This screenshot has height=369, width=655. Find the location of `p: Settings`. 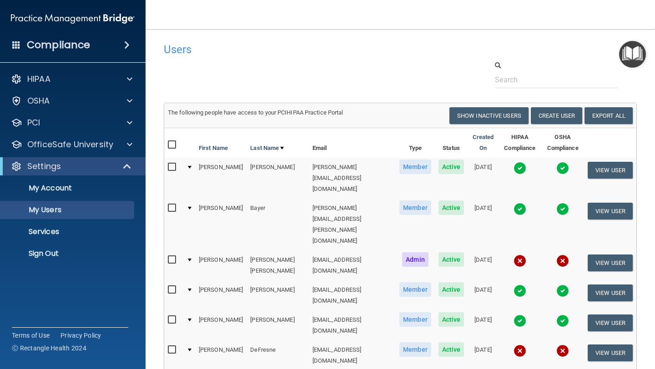

p: Settings is located at coordinates (44, 167).